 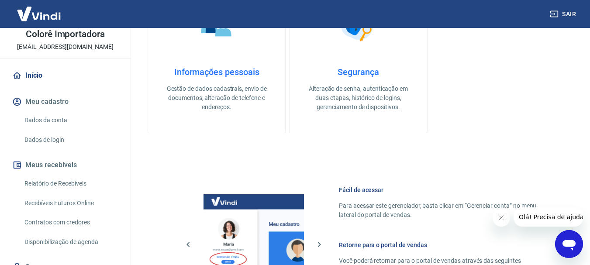 I want to click on a: Contratos com credores, so click(x=70, y=222).